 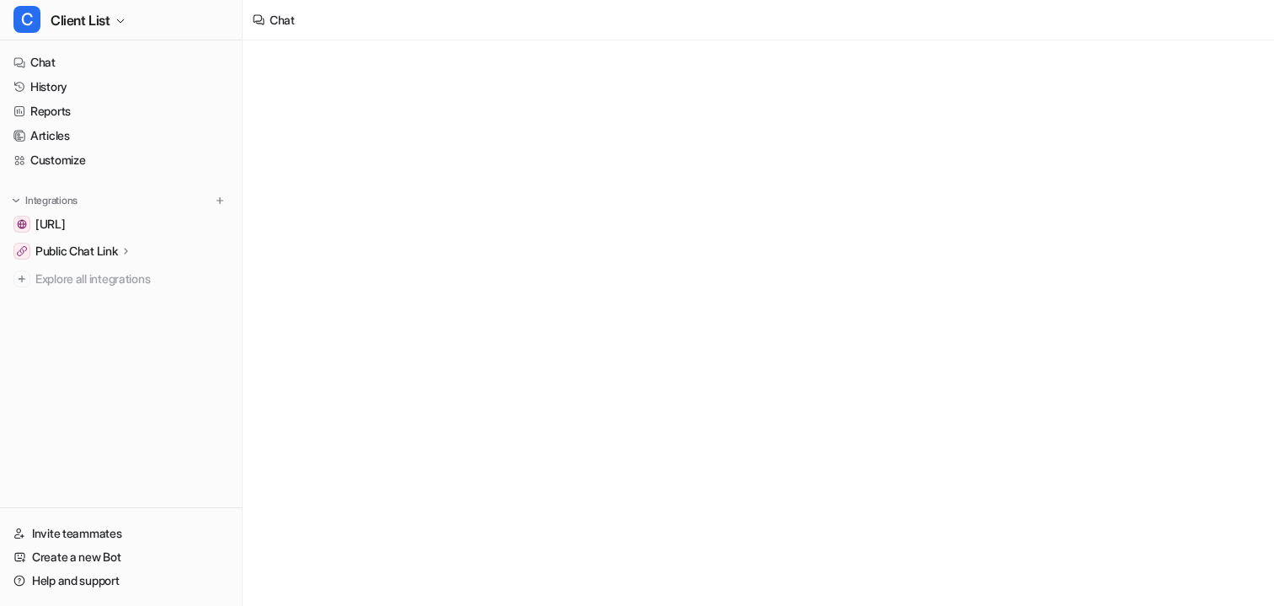 What do you see at coordinates (80, 20) in the screenshot?
I see `span: Client List` at bounding box center [80, 20].